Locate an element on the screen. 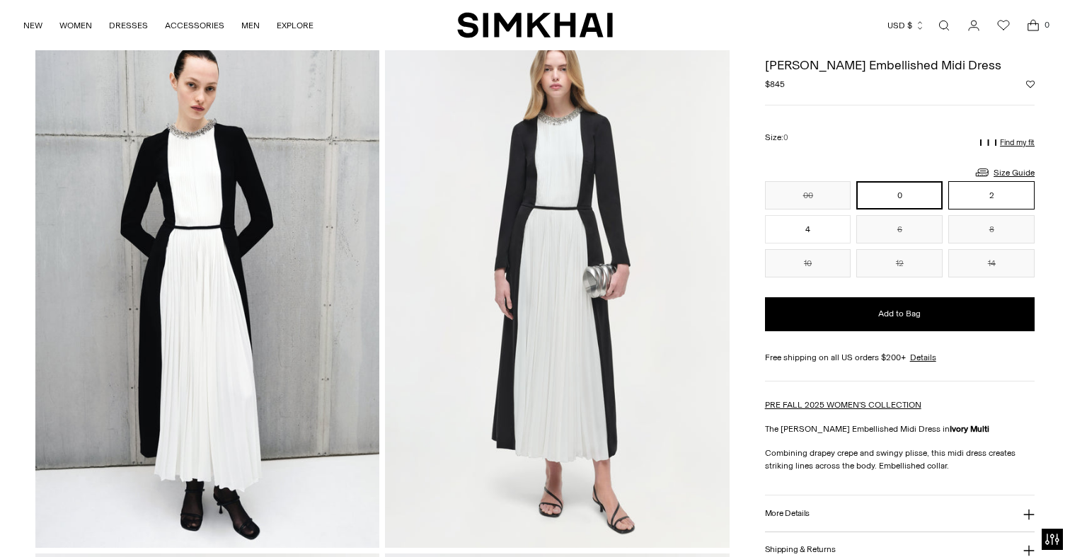 This screenshot has height=557, width=1070. a: WOMEN is located at coordinates (76, 25).